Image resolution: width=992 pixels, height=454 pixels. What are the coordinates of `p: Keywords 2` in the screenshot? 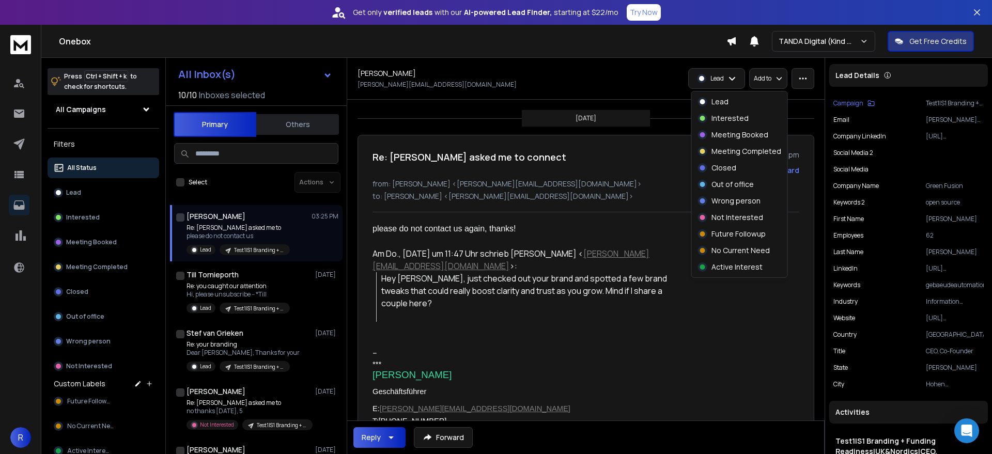 It's located at (849, 203).